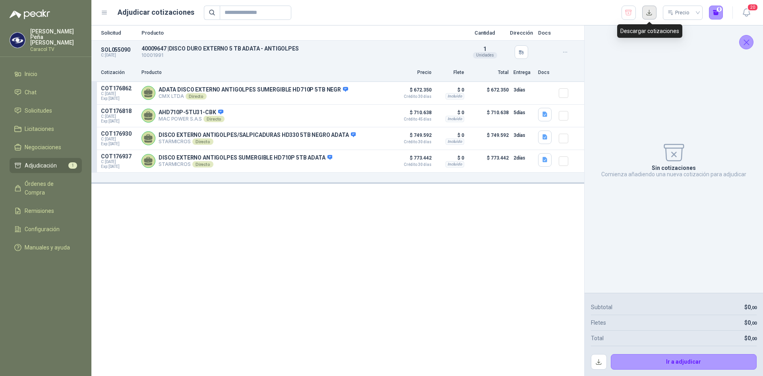 The width and height of the screenshot is (763, 376). I want to click on p: ADATA DISCO EXTERNO ANTIGOLPES SUMERGIBLE HD710P 5TB NEGR, so click(253, 90).